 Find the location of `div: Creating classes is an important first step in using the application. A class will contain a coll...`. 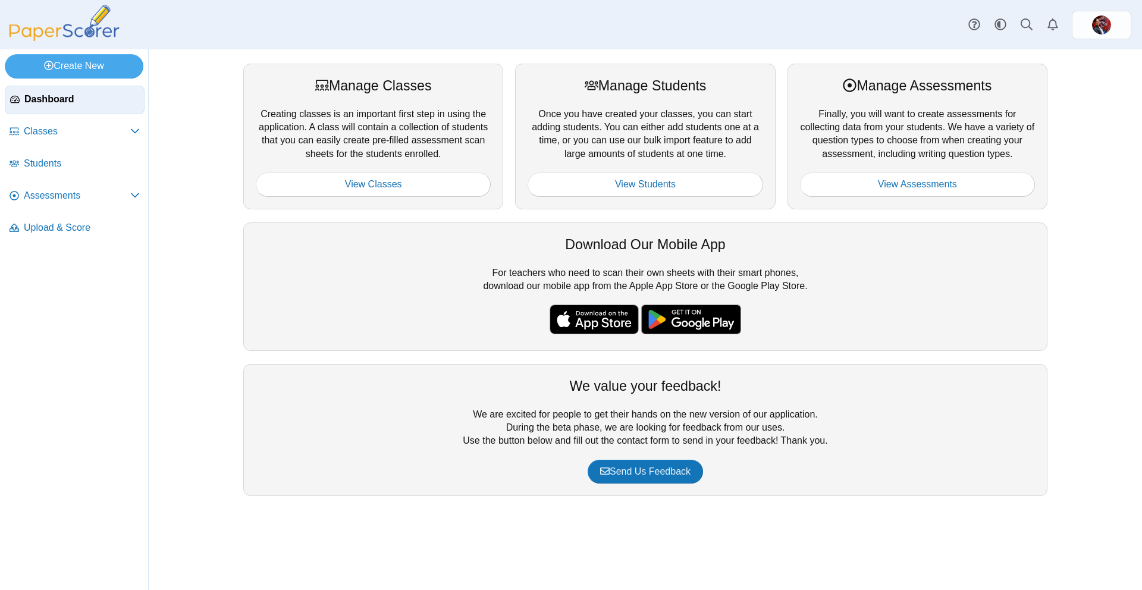

div: Creating classes is an important first step in using the application. A class will contain a coll... is located at coordinates (373, 136).